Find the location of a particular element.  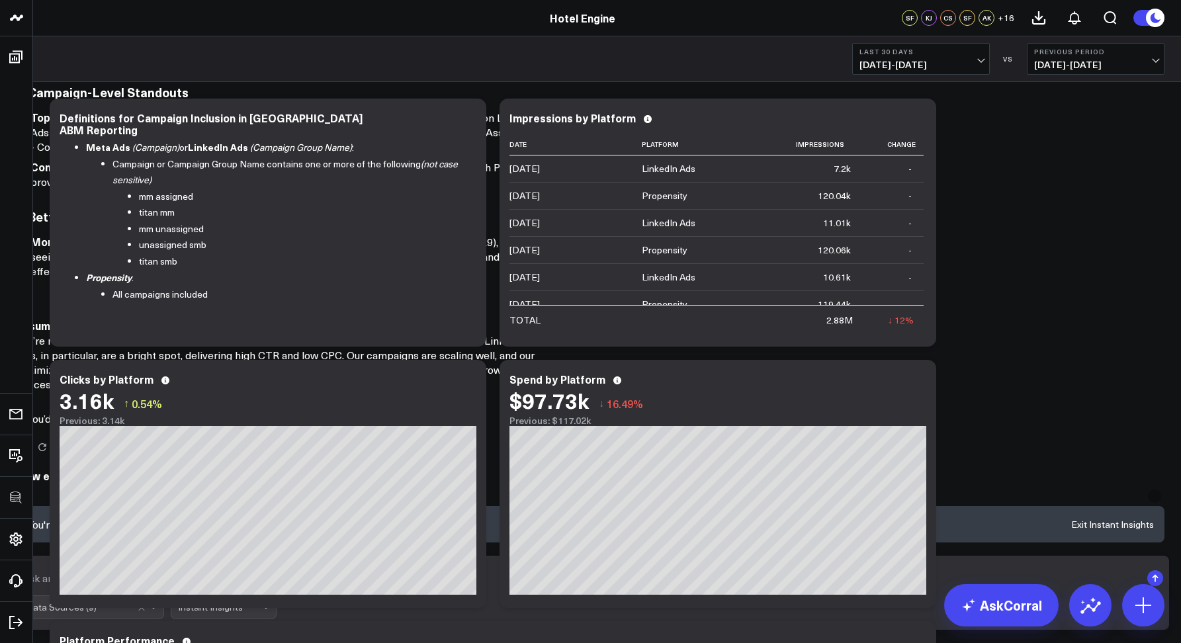

span: 0.54% is located at coordinates (147, 404).